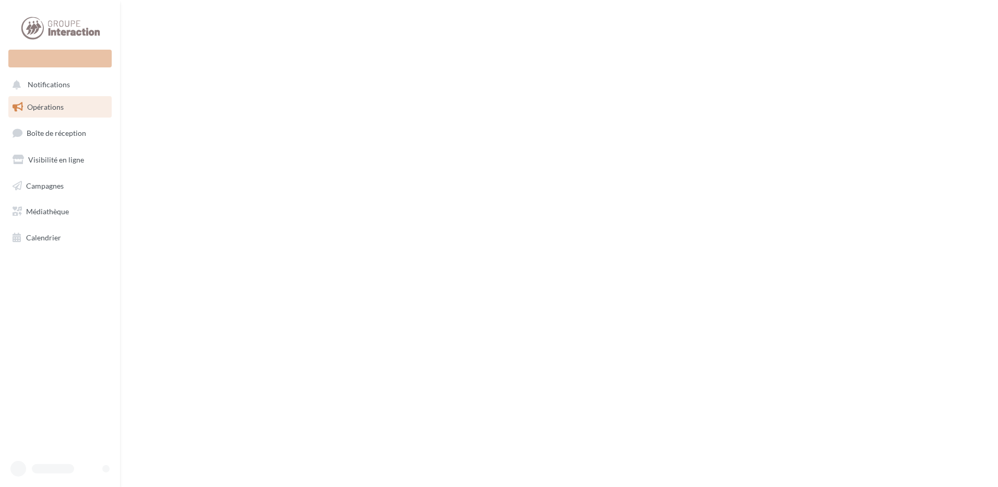 Image resolution: width=998 pixels, height=487 pixels. What do you see at coordinates (60, 238) in the screenshot?
I see `a: Calendrier` at bounding box center [60, 238].